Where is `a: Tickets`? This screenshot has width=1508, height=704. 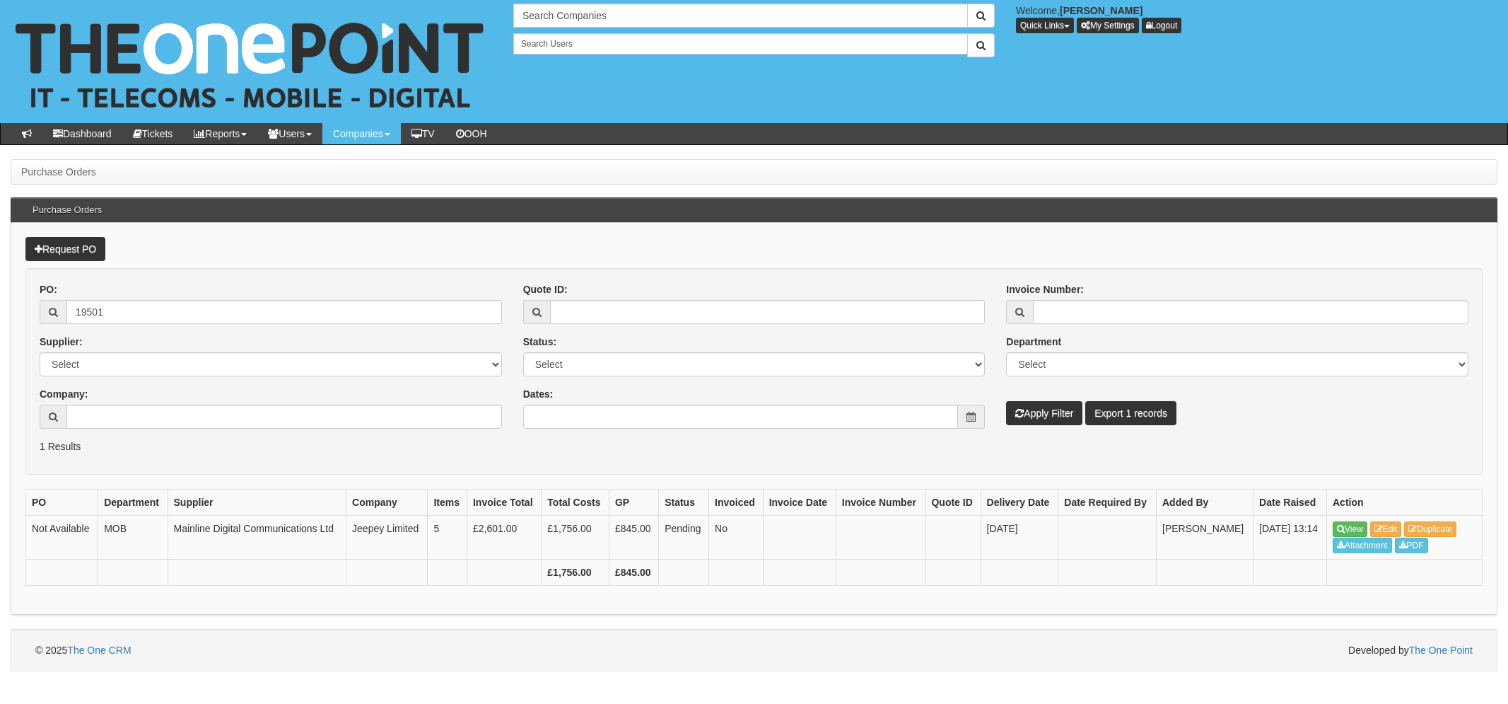 a: Tickets is located at coordinates (153, 134).